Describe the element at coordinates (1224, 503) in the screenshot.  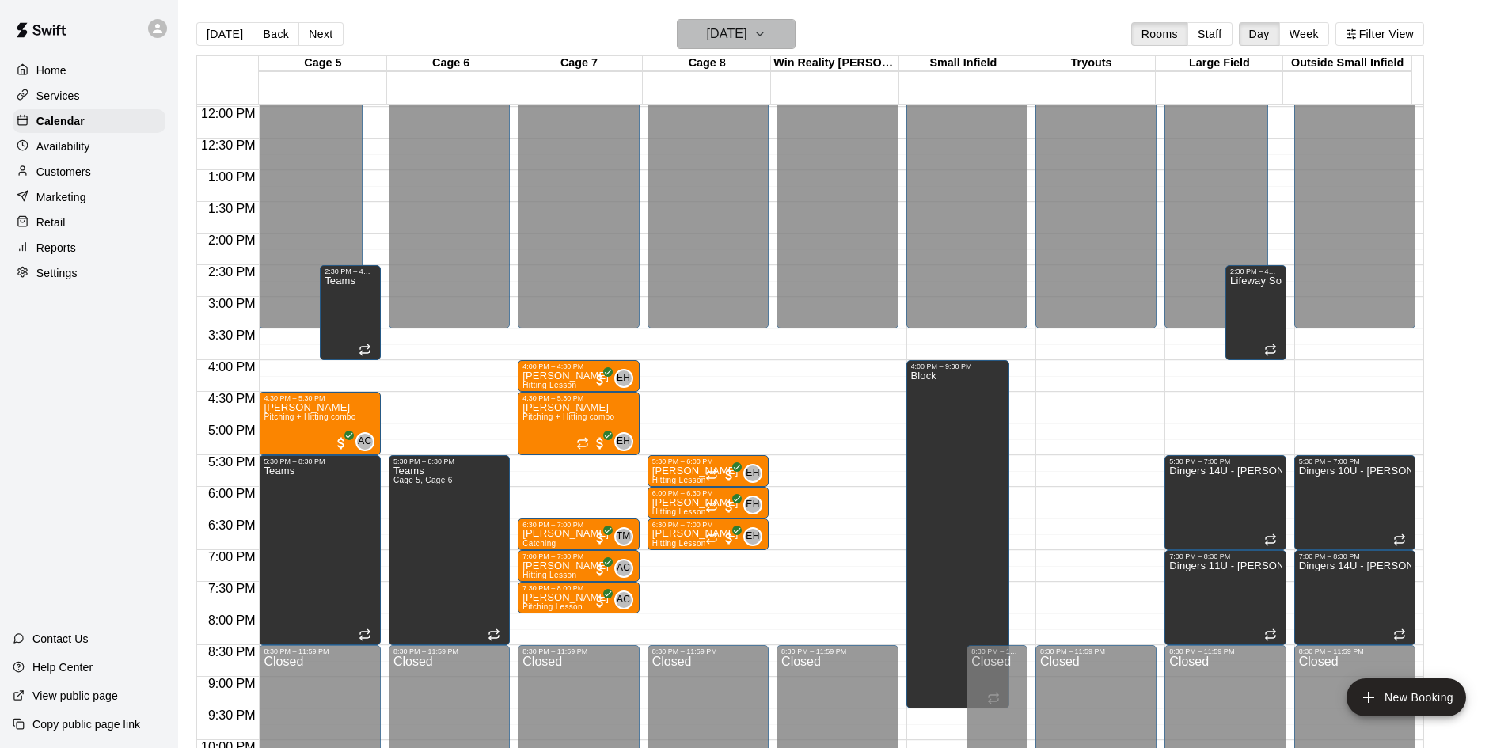
I see `div: 5:30 PM – 7:00 PM: Dingers 14U - Steele` at that location.